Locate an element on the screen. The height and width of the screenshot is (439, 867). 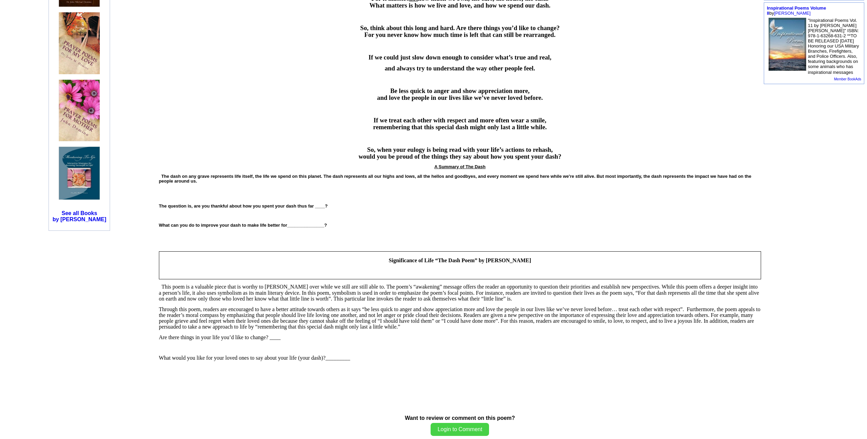
span: So, when your eulogy is being read with your life’s actions to rehash, would you be proud of the ... is located at coordinates (460, 153).